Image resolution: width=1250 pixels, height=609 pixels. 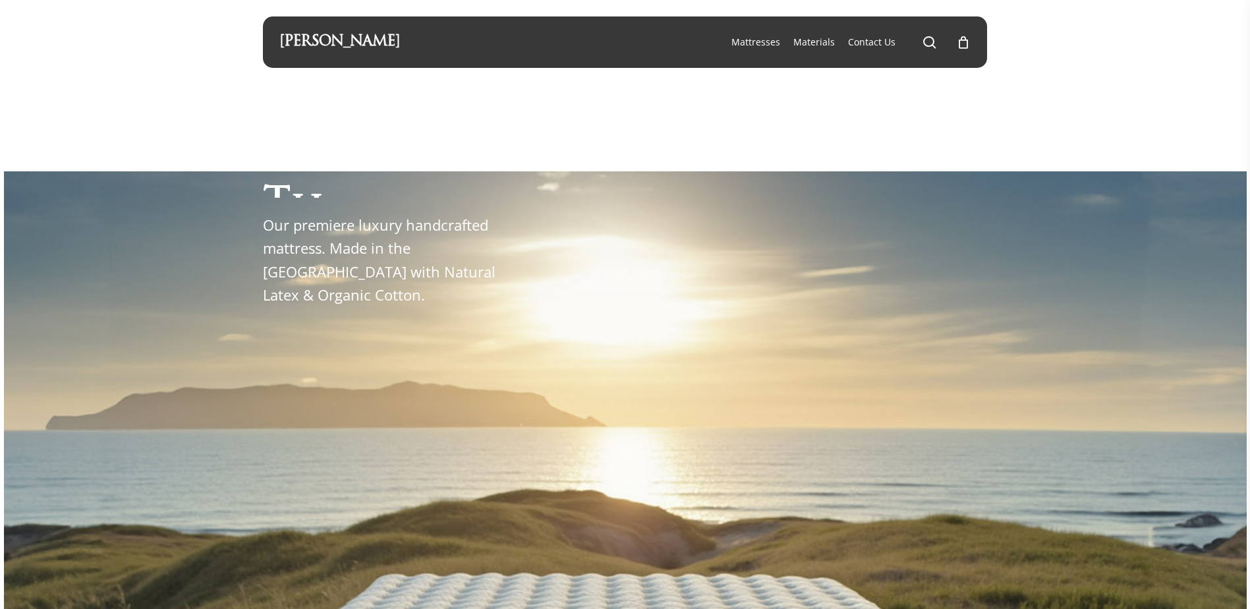 I want to click on h1: The Windsor, so click(x=414, y=177).